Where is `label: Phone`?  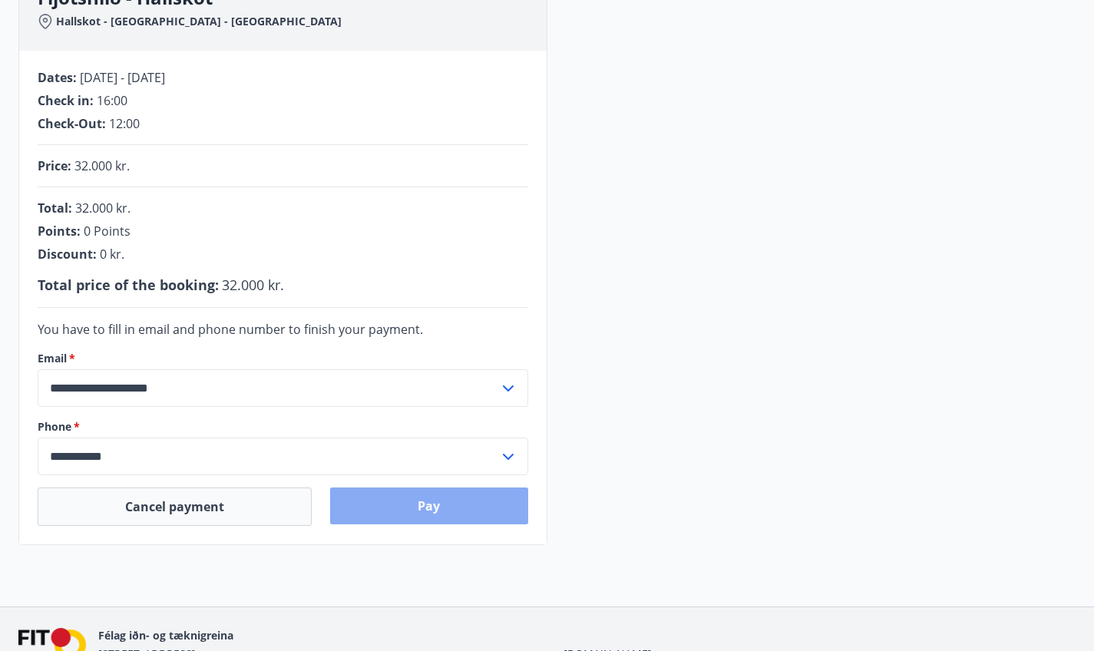 label: Phone is located at coordinates (283, 427).